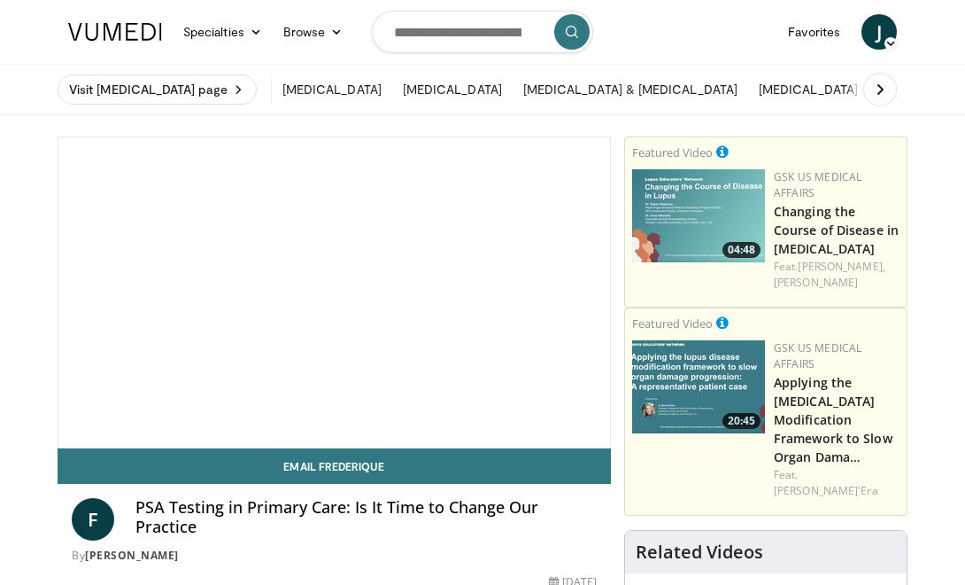 The width and height of the screenshot is (965, 585). Describe the element at coordinates (699, 215) in the screenshot. I see `a: 04:48` at that location.